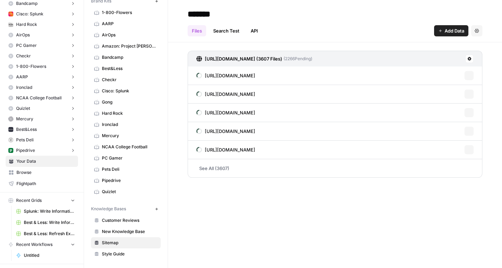  Describe the element at coordinates (26, 151) in the screenshot. I see `span: Pipedrive` at that location.